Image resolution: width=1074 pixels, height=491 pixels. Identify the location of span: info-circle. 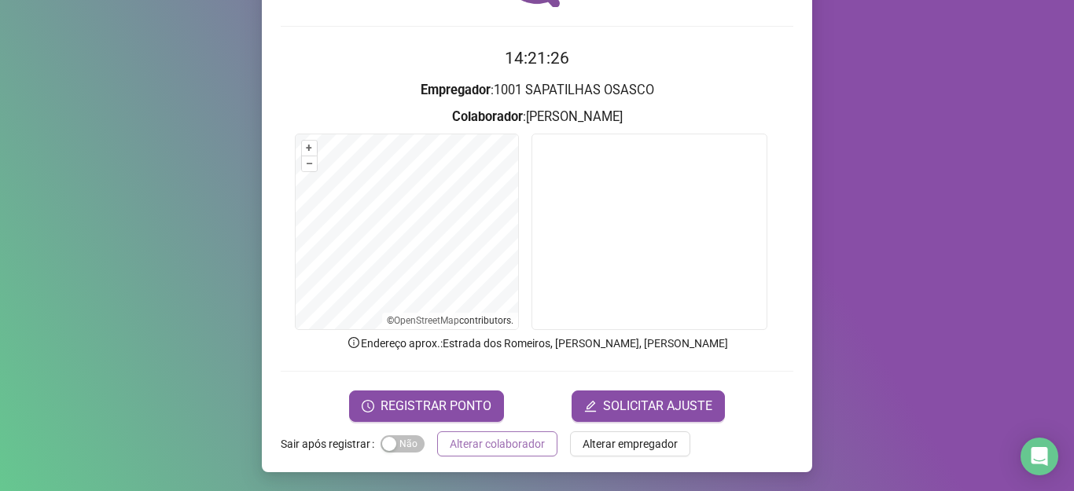
(354, 343).